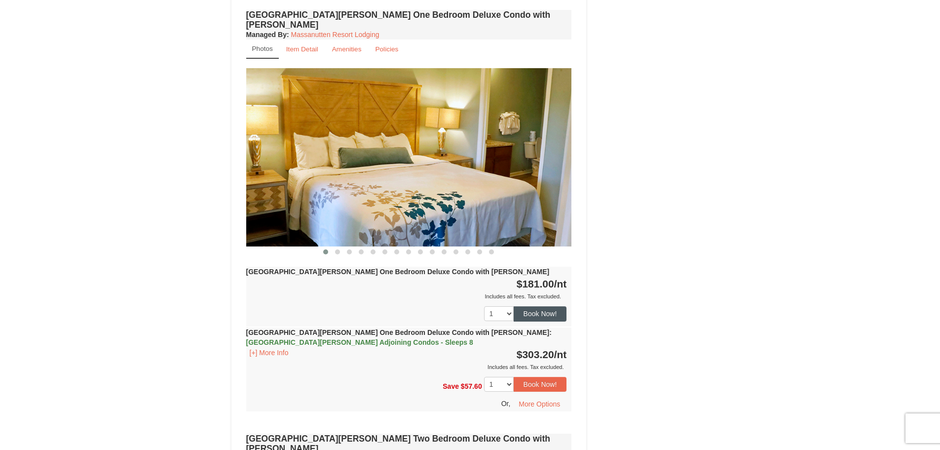 This screenshot has width=940, height=450. I want to click on a: Policies, so click(386, 49).